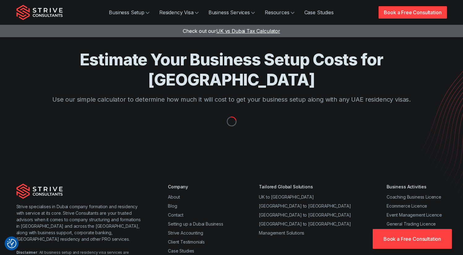  What do you see at coordinates (411, 223) in the screenshot?
I see `a: General Trading Licence` at bounding box center [411, 223].